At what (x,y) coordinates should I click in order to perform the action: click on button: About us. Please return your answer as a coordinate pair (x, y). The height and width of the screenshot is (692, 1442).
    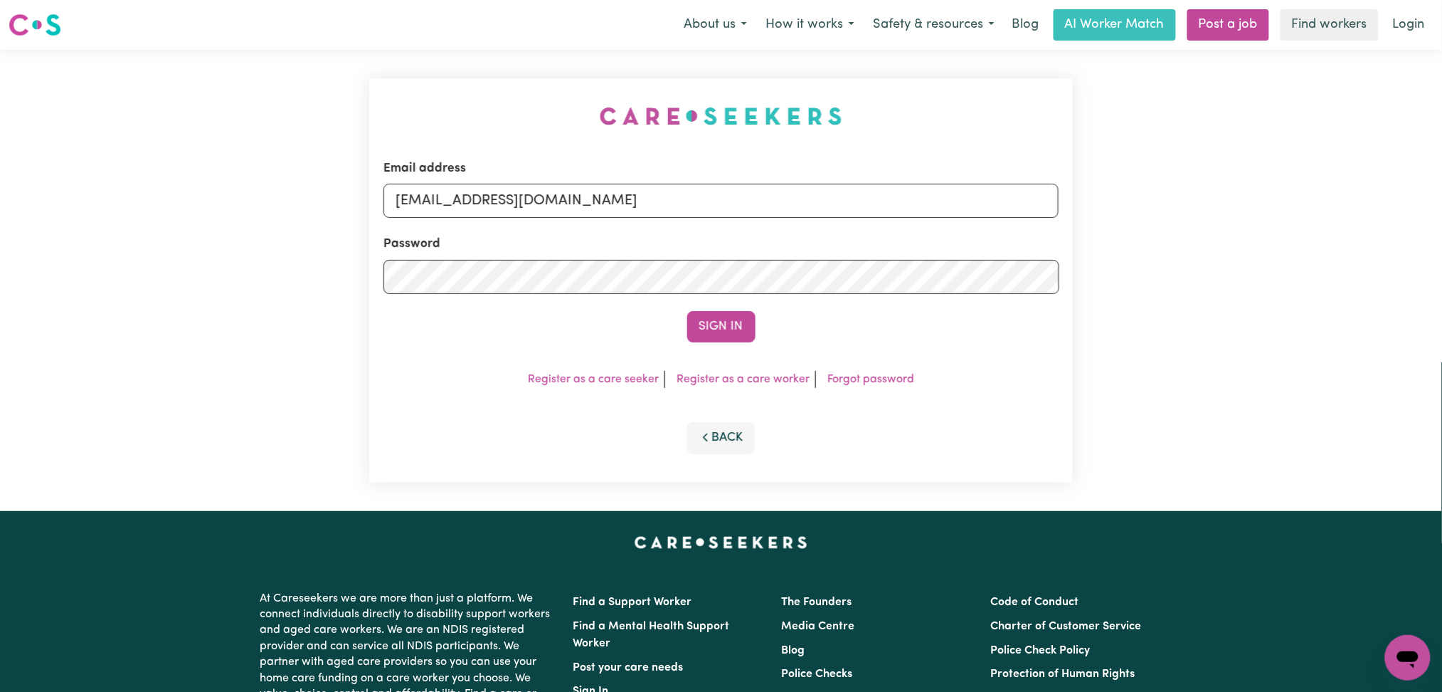
    Looking at the image, I should click on (715, 25).